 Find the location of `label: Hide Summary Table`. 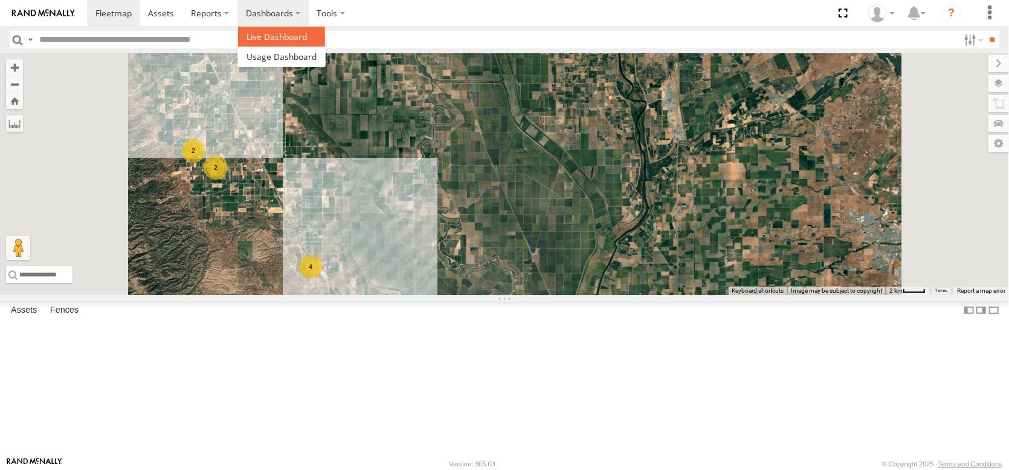

label: Hide Summary Table is located at coordinates (994, 309).